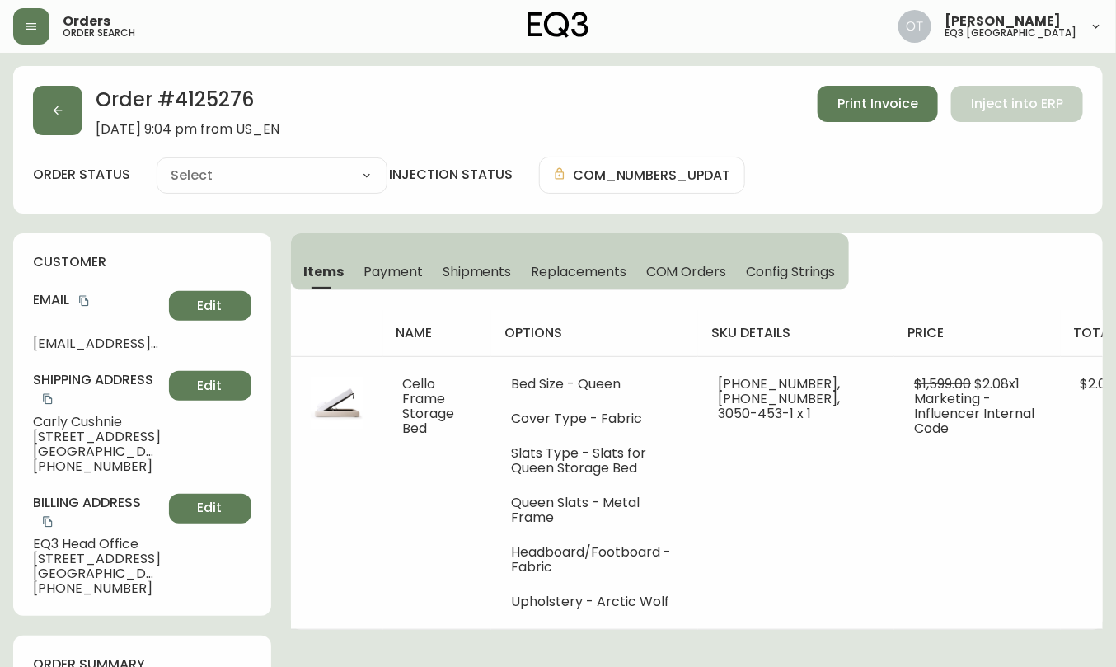 Image resolution: width=1116 pixels, height=667 pixels. What do you see at coordinates (878, 104) in the screenshot?
I see `span: Print Invoice` at bounding box center [878, 104].